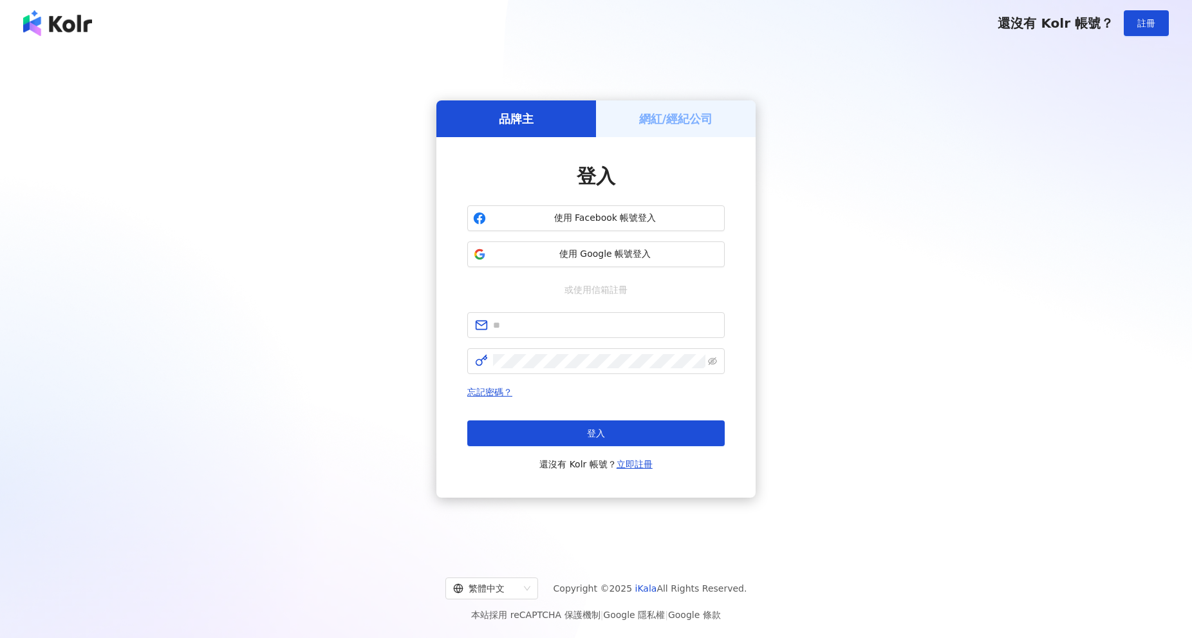 This screenshot has width=1192, height=638. Describe the element at coordinates (595, 614) in the screenshot. I see `span: 本站採用 reCAPTCHA 保護機制` at that location.